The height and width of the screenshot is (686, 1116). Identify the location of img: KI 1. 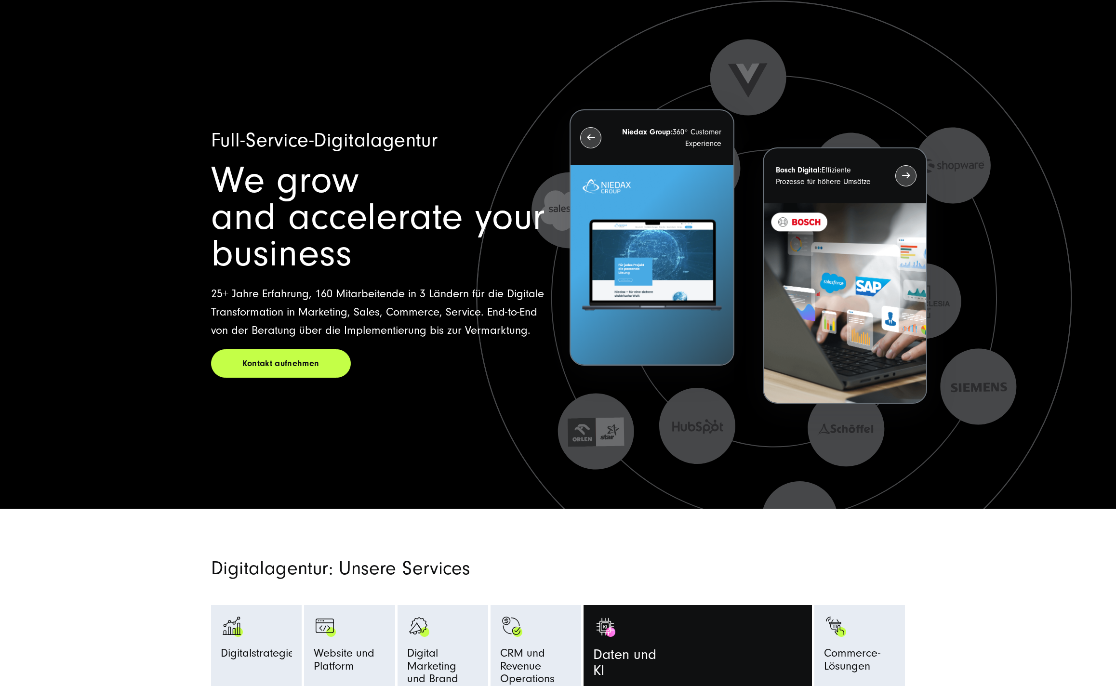
(605, 627).